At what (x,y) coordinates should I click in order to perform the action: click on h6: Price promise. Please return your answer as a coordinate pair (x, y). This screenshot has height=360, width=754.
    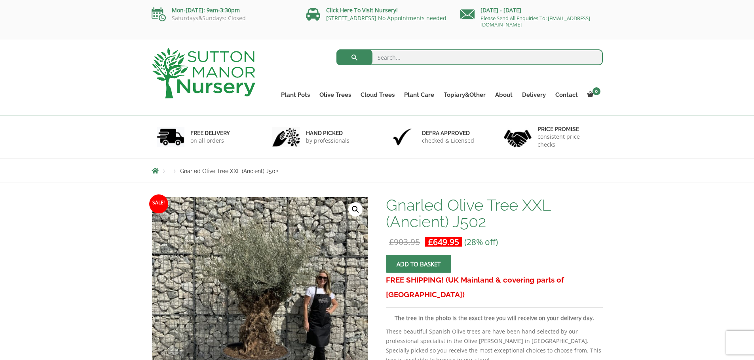
    Looking at the image, I should click on (567, 129).